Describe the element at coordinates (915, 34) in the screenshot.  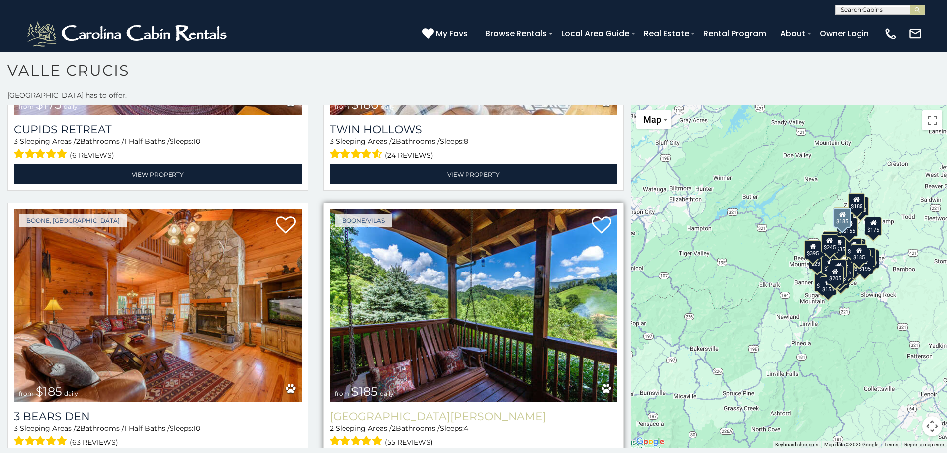
I see `img: mail-regular-white.png` at that location.